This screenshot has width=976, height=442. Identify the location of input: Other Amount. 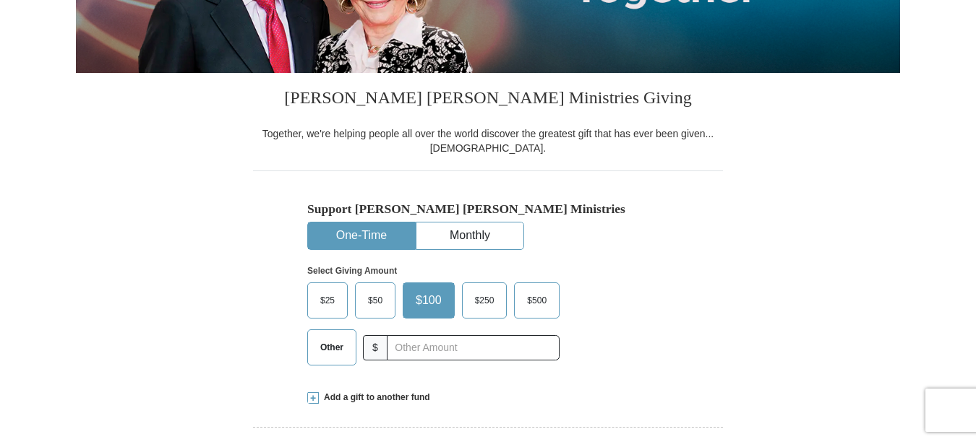
(473, 348).